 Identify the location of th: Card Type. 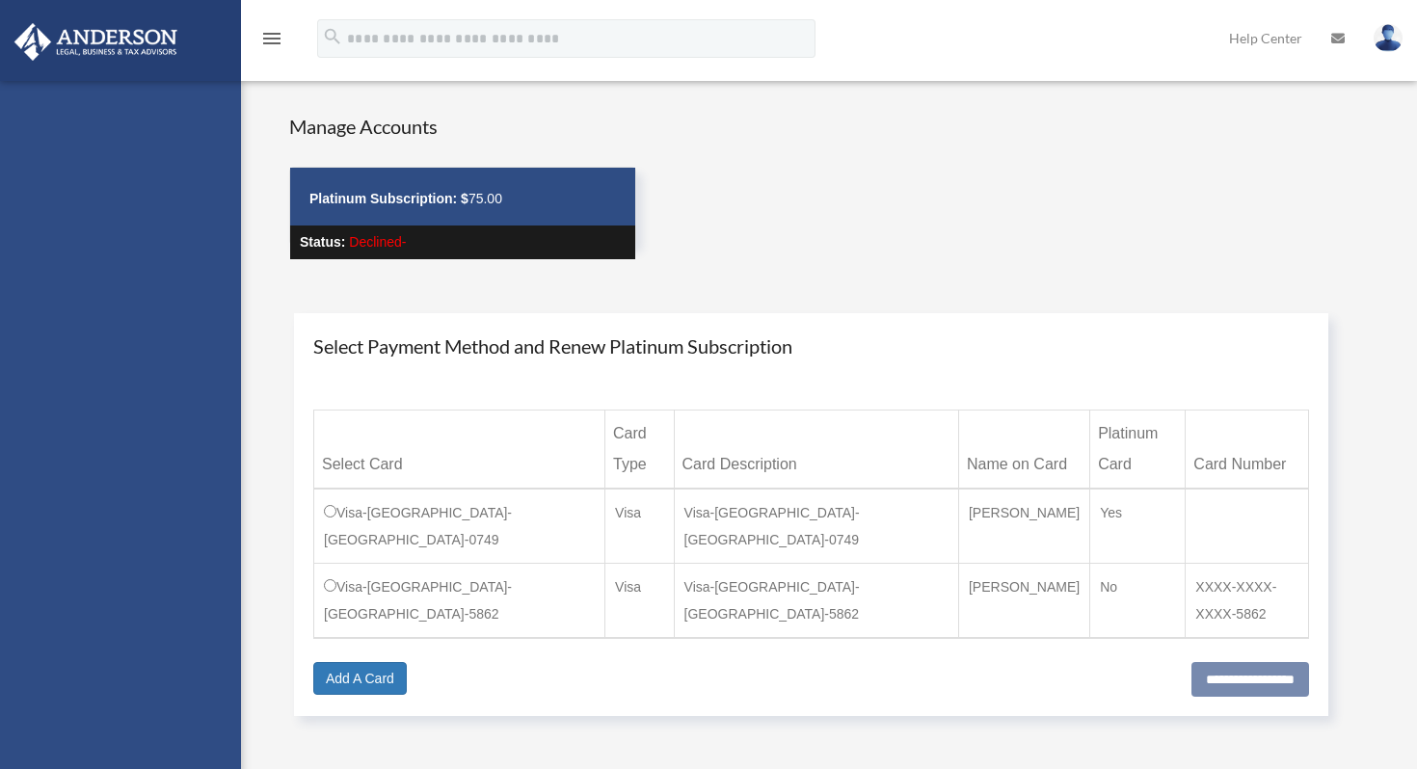
(640, 450).